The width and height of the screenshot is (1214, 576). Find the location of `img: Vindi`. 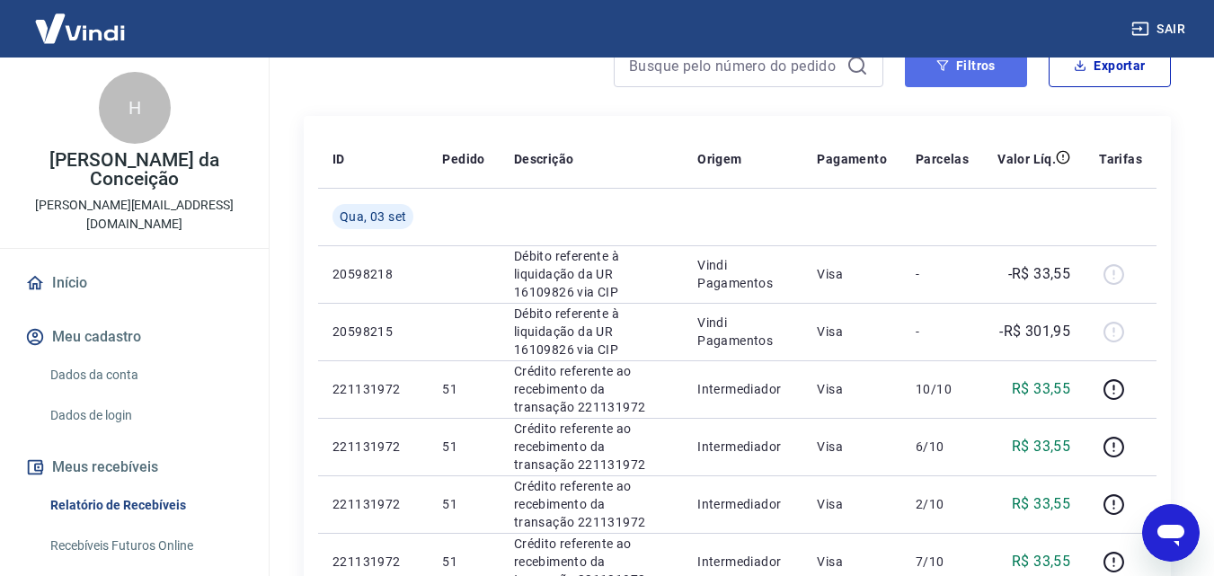

img: Vindi is located at coordinates (80, 28).